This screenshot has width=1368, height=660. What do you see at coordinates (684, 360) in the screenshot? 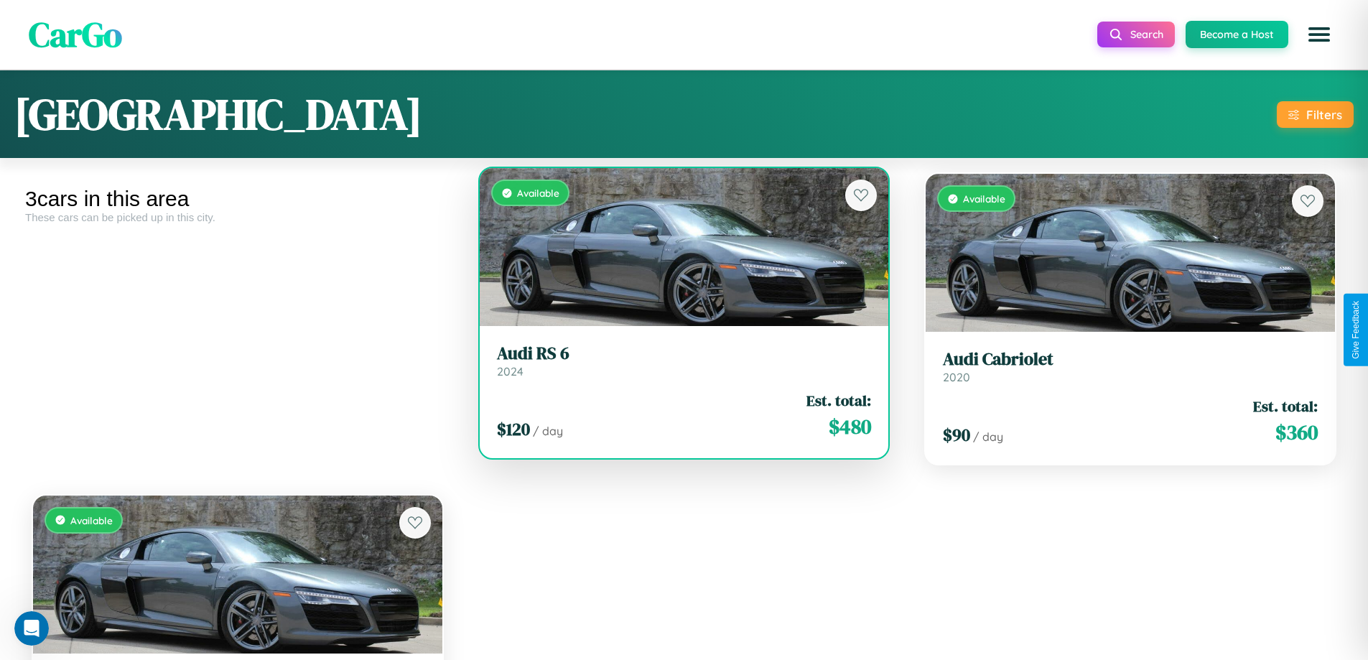
I see `a: Audi RS 62024` at bounding box center [684, 360].